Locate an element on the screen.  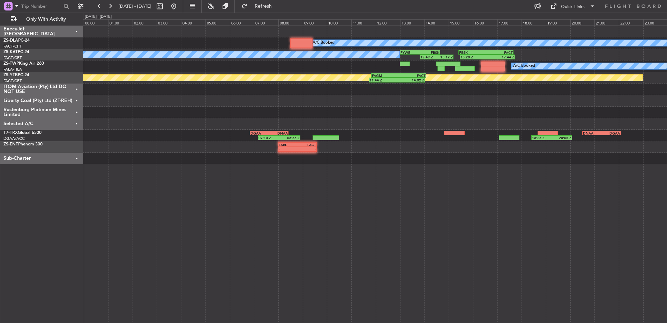
div: 15:00 is located at coordinates (461, 22).